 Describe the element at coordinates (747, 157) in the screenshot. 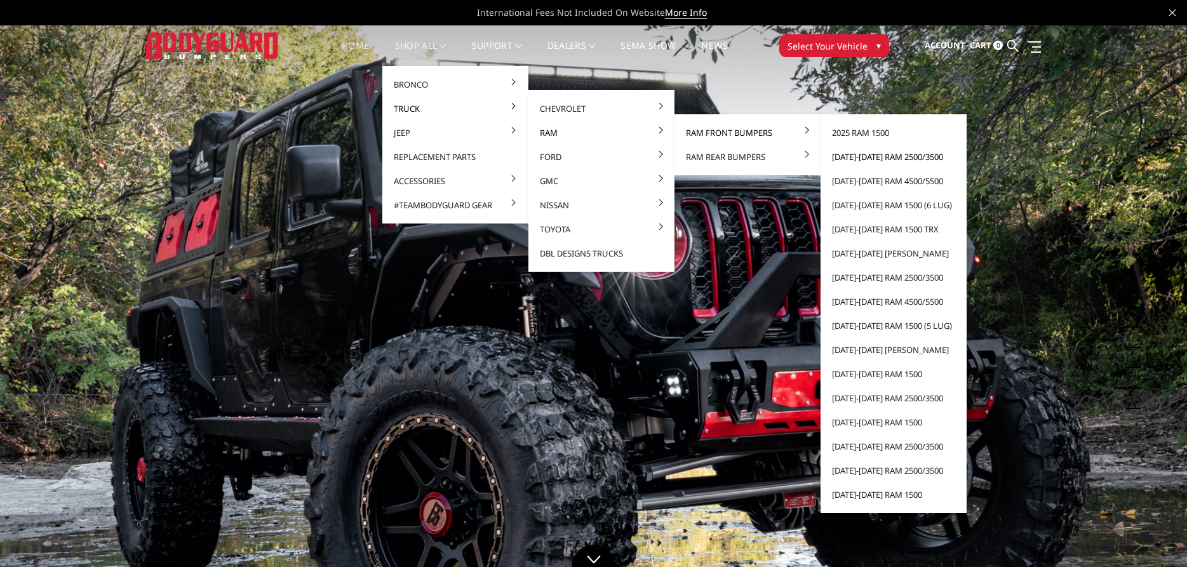

I see `a: Ram Rear Bumpers` at that location.